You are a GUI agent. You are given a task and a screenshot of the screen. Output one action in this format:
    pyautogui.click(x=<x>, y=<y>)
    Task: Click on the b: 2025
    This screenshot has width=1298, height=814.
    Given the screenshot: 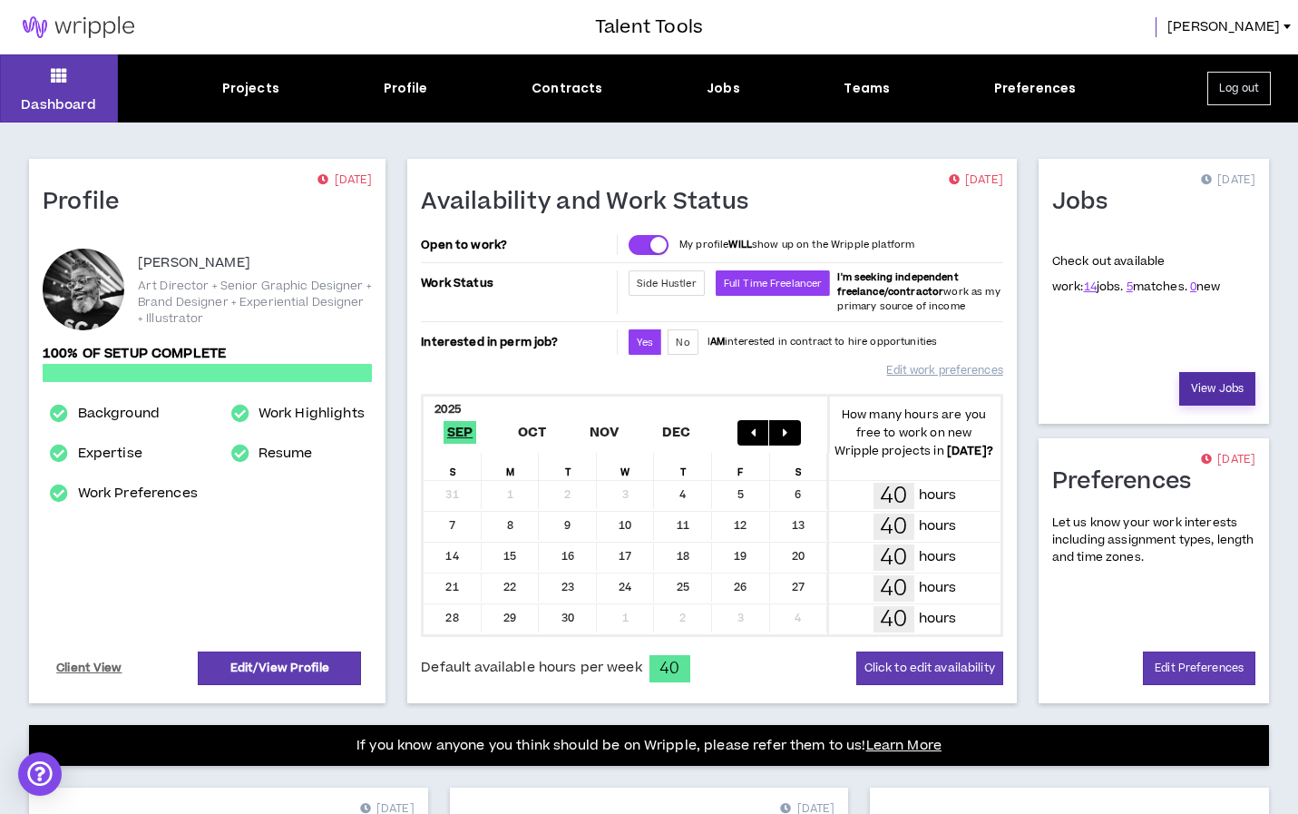 What is the action you would take?
    pyautogui.click(x=447, y=409)
    